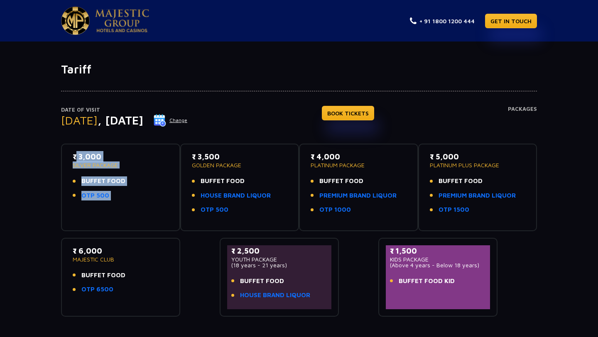 The height and width of the screenshot is (337, 598). I want to click on button: Change, so click(170, 120).